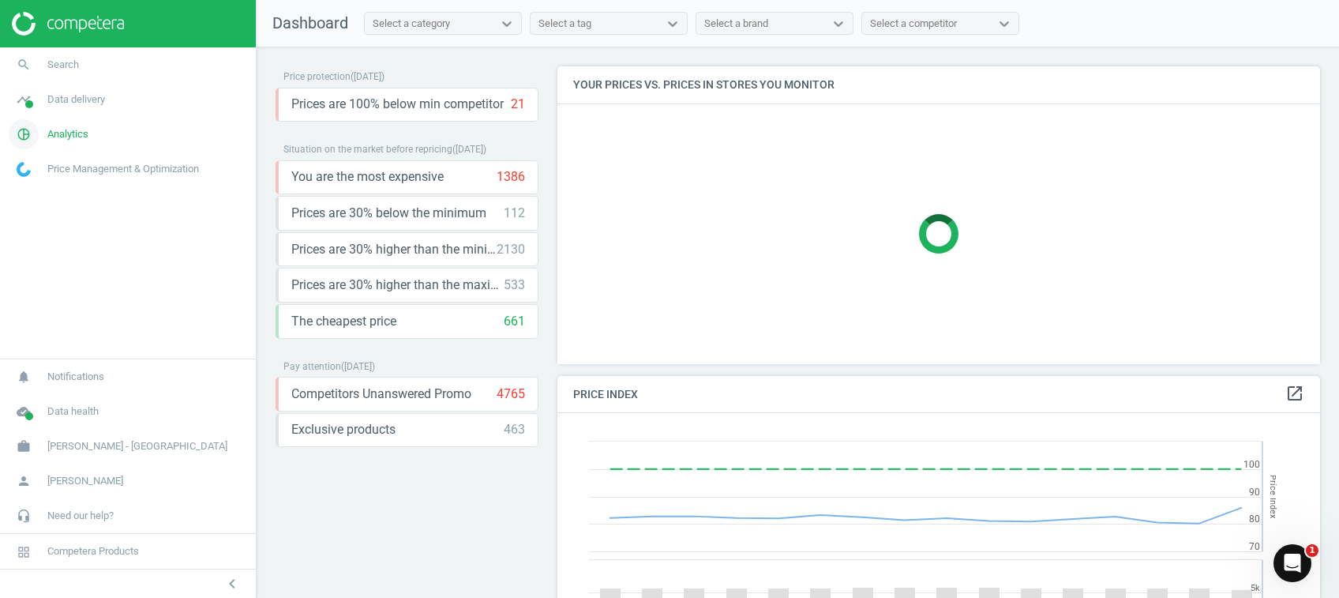 The width and height of the screenshot is (1339, 598). I want to click on text: 80, so click(1255, 519).